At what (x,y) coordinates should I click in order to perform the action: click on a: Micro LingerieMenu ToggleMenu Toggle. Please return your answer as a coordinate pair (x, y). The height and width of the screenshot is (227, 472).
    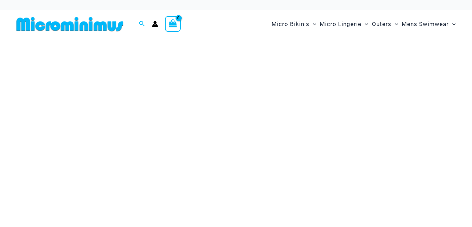
    Looking at the image, I should click on (344, 24).